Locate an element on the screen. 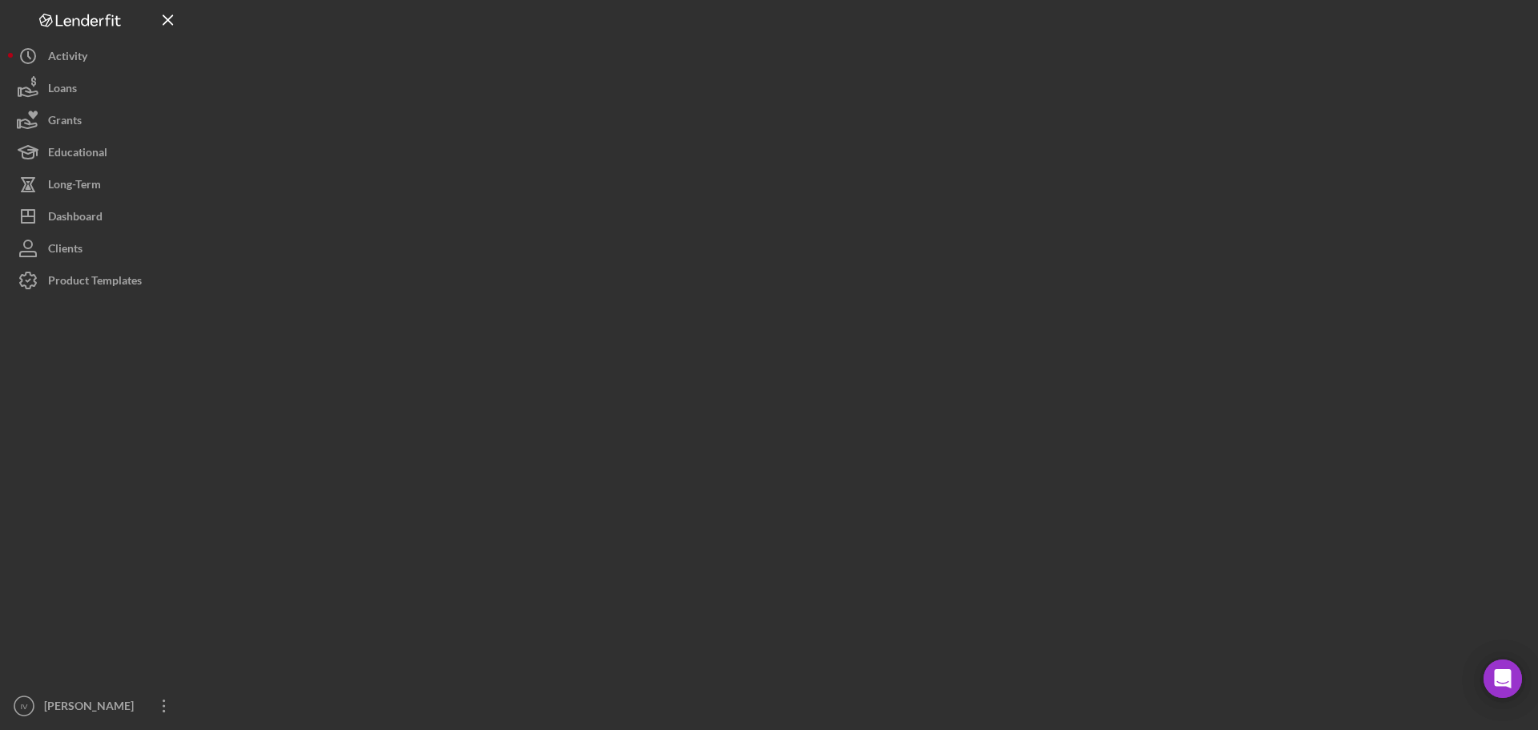  a: Activity is located at coordinates (96, 56).